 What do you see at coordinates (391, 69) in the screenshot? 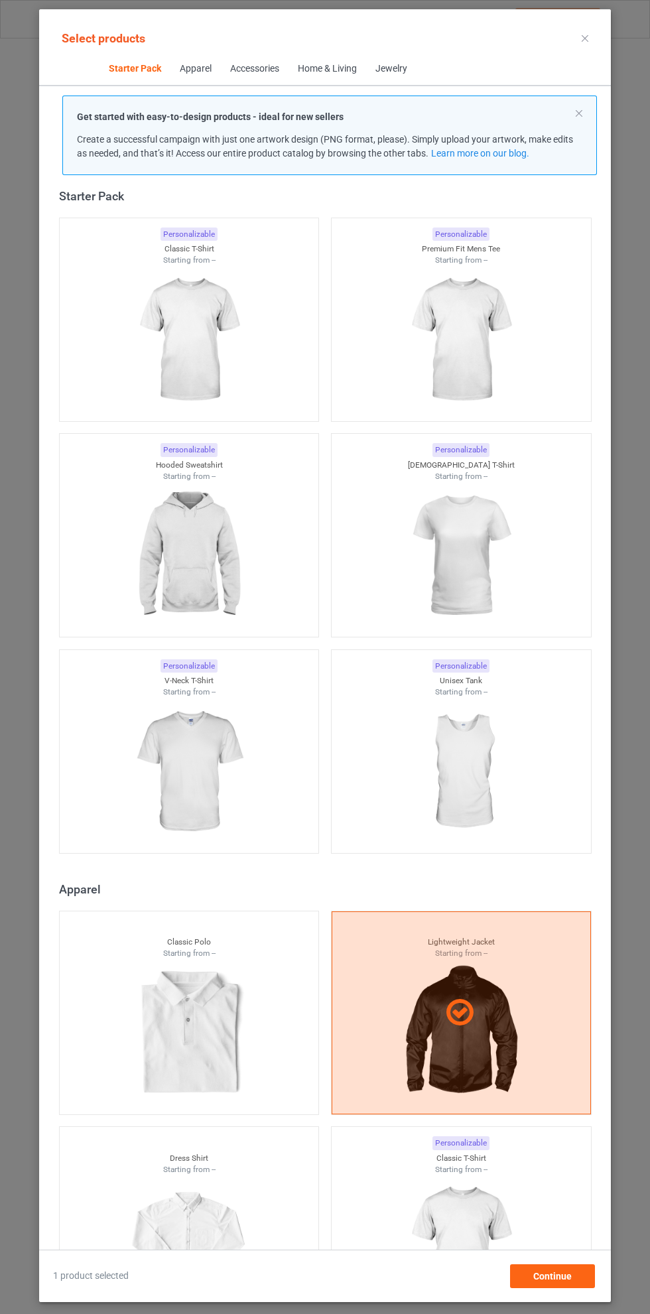
I see `div: Jewelry` at bounding box center [391, 69].